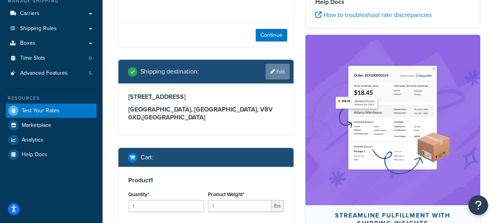 This screenshot has height=223, width=496. I want to click on span: 0, so click(90, 58).